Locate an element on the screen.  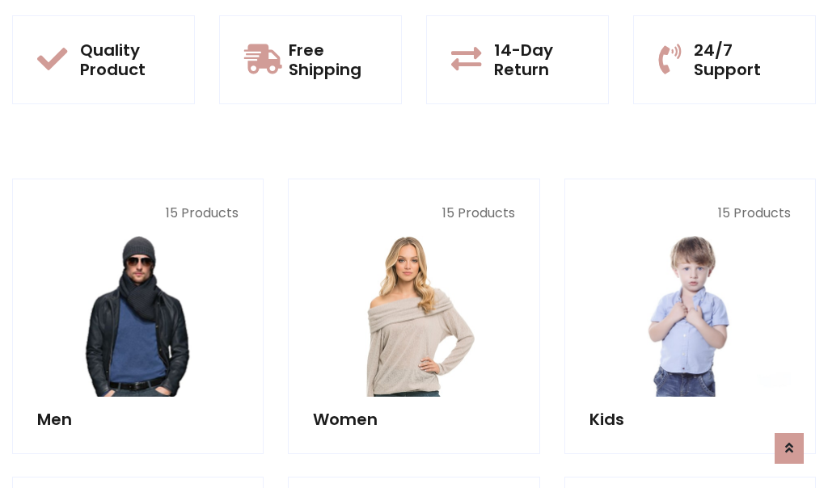
h5: Quality Product is located at coordinates (125, 60).